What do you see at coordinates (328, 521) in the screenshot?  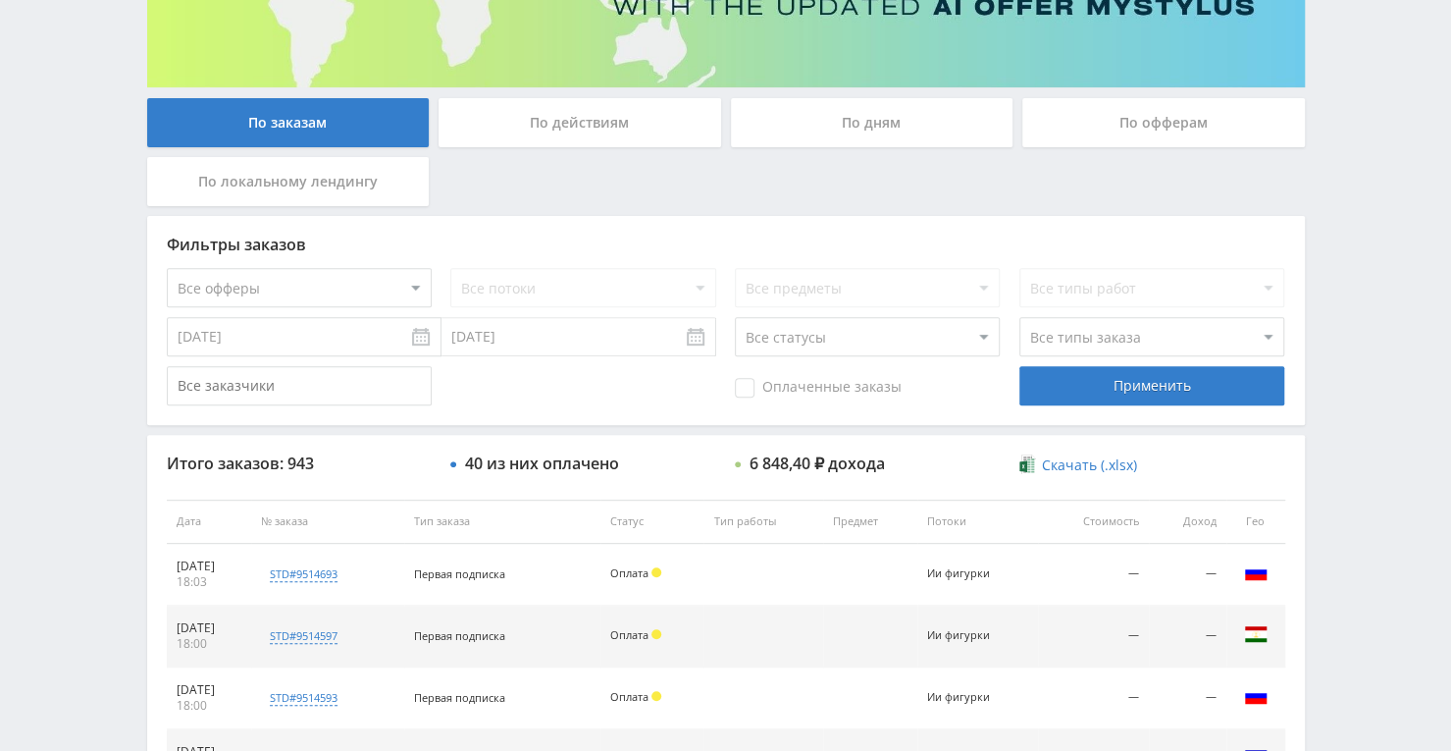 I see `th: № заказа` at bounding box center [328, 521].